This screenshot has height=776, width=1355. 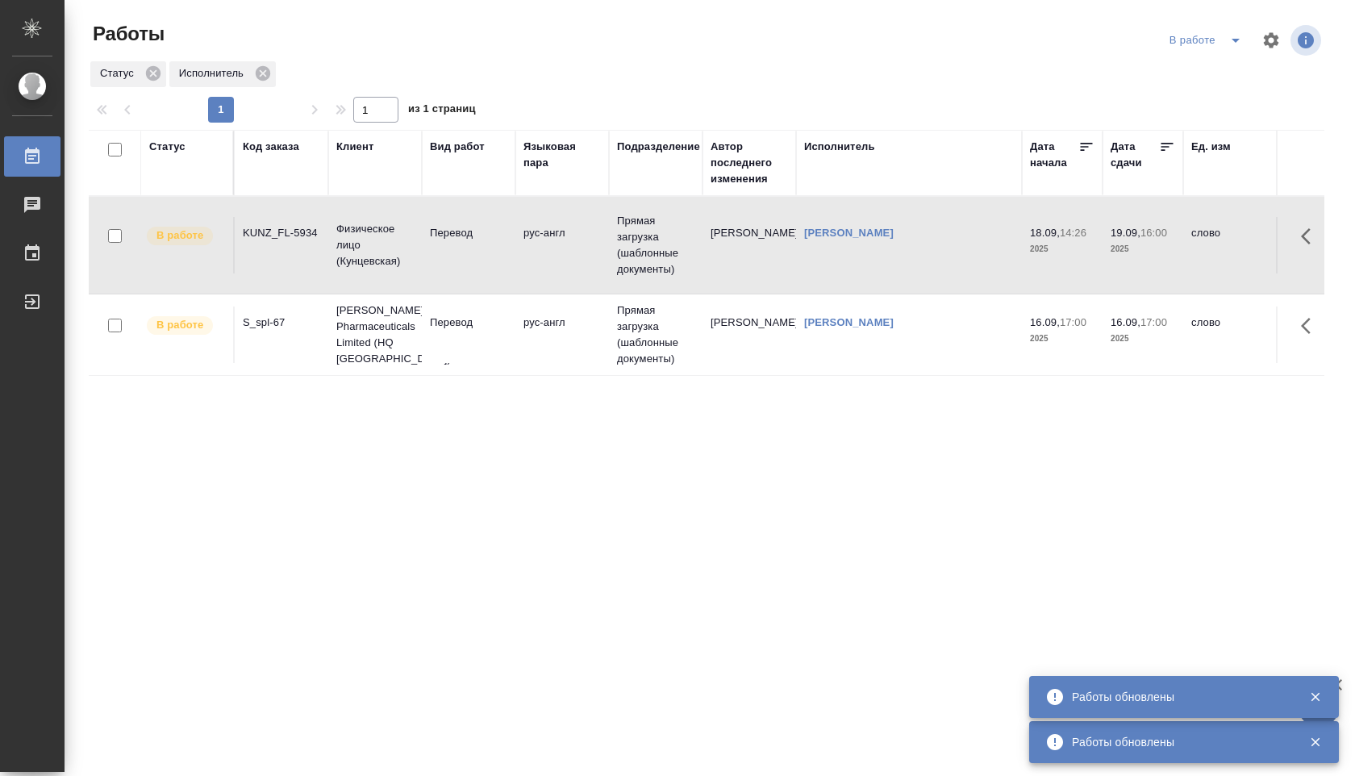 What do you see at coordinates (749, 163) in the screenshot?
I see `div: Автор последнего изменения` at bounding box center [749, 163].